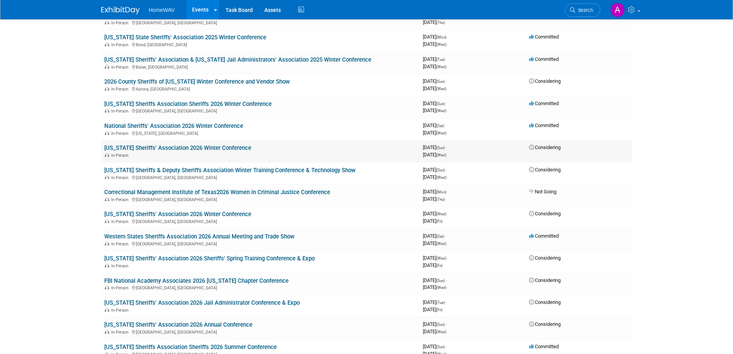 This screenshot has width=733, height=354. Describe the element at coordinates (120, 10) in the screenshot. I see `img: ExhibitDay` at that location.